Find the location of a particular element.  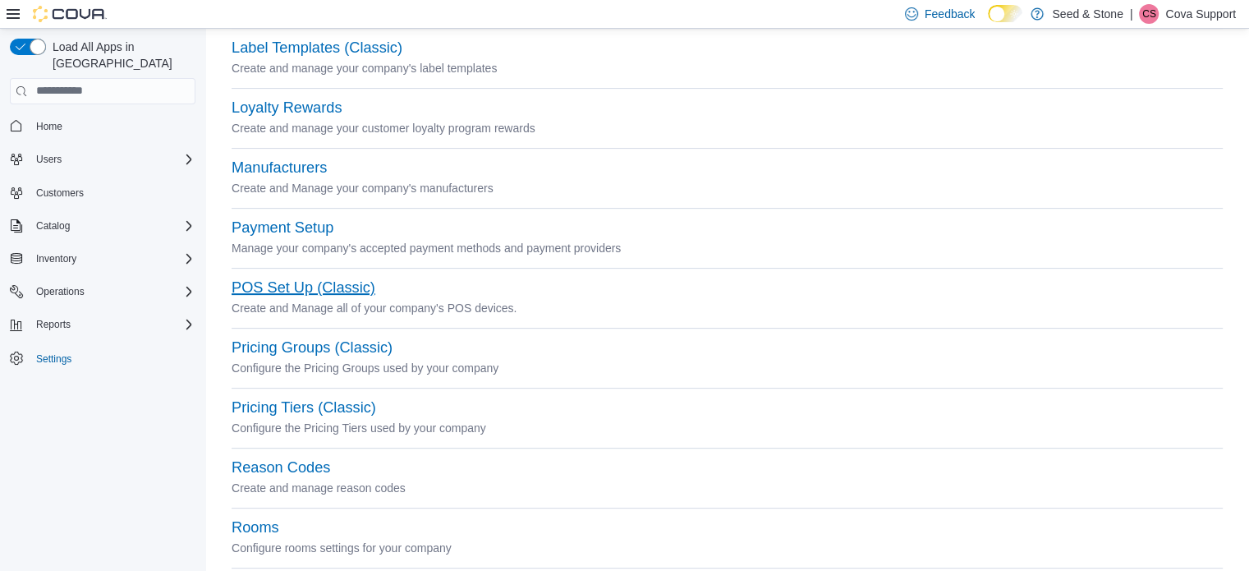

p: Create and Manage all of your company's POS devices. is located at coordinates (727, 308).